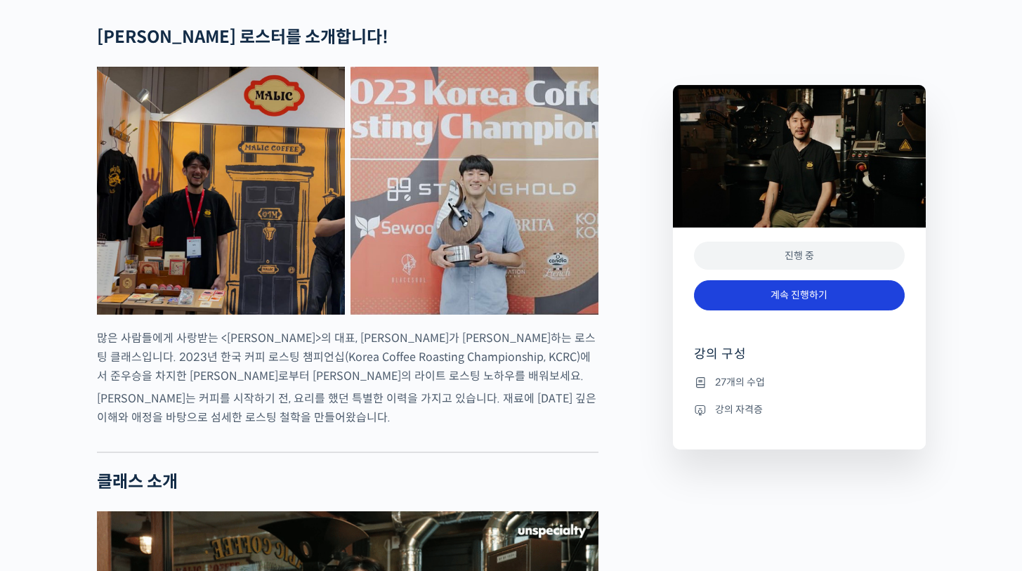 The width and height of the screenshot is (1022, 571). Describe the element at coordinates (225, 472) in the screenshot. I see `span: 설정` at that location.